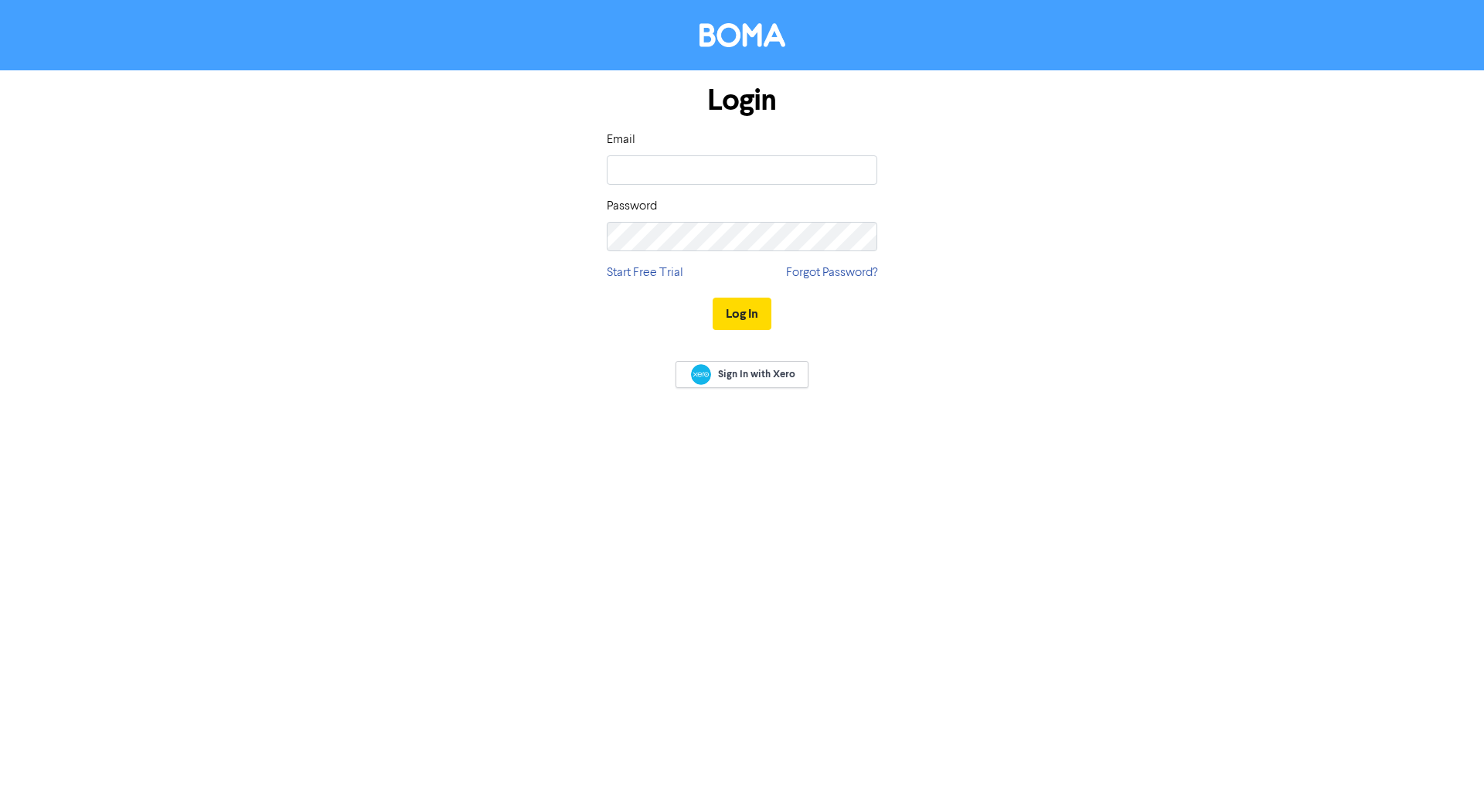 This screenshot has width=1484, height=797. Describe the element at coordinates (831, 273) in the screenshot. I see `a: Forgot Password?` at that location.